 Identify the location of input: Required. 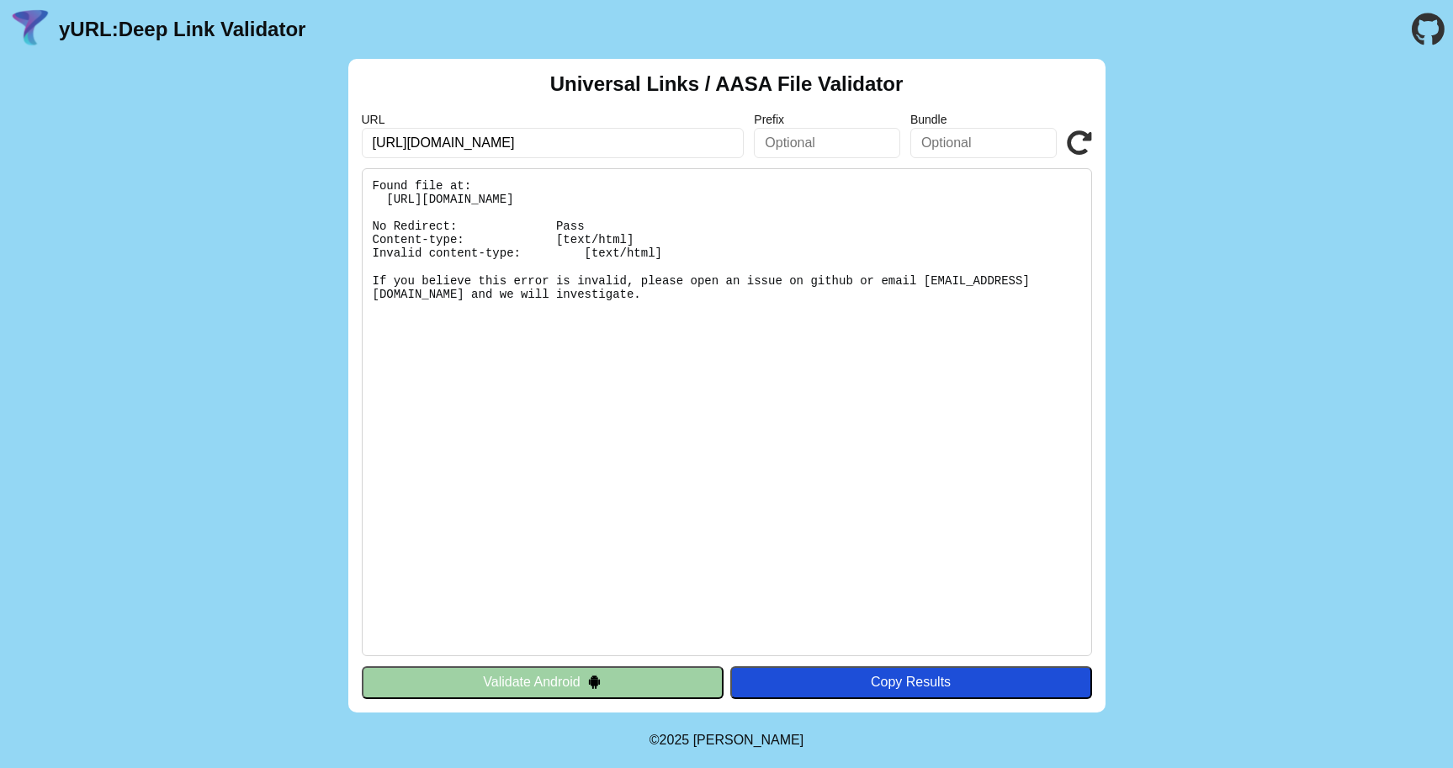
(553, 143).